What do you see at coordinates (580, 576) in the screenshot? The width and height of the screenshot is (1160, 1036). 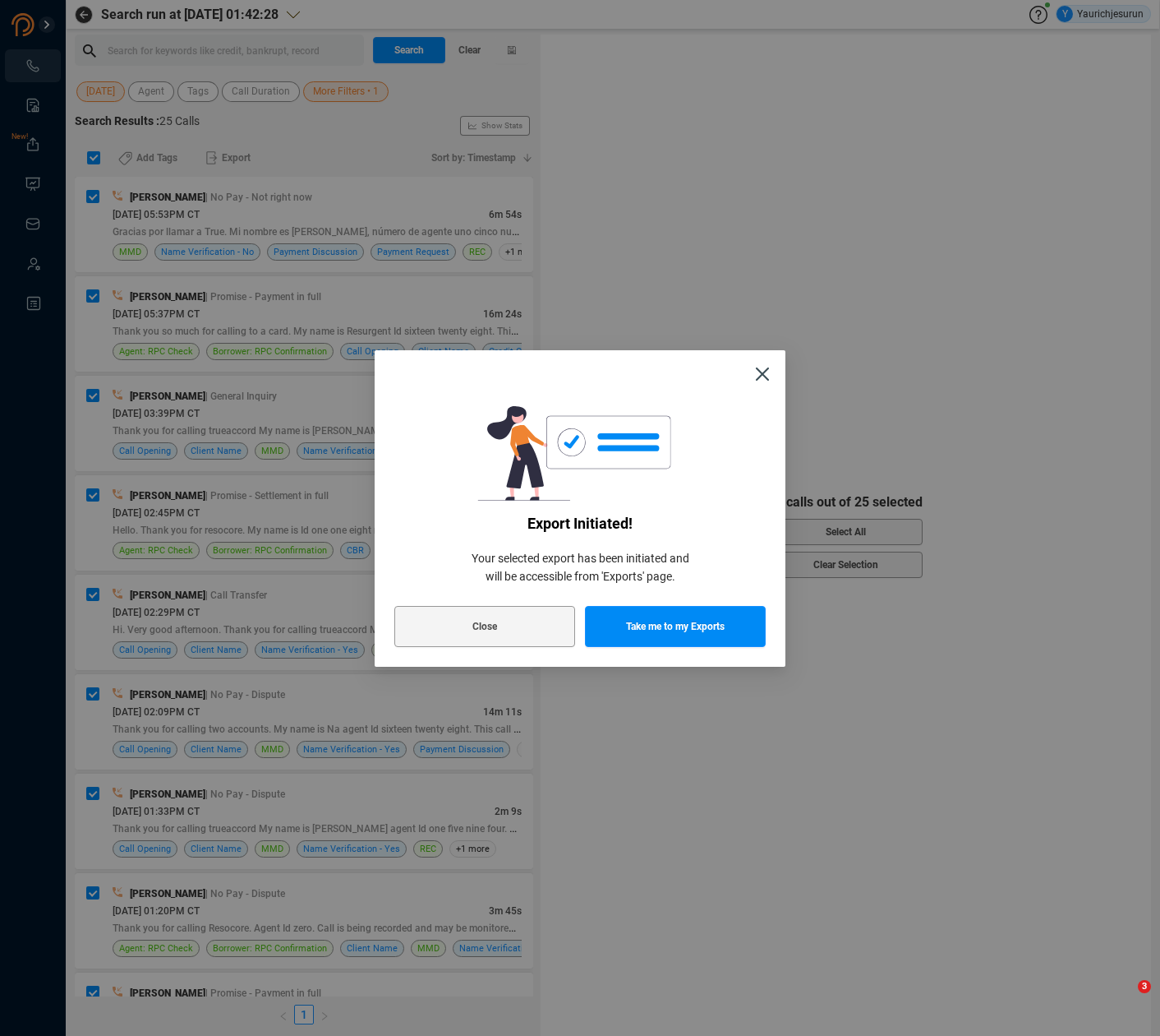 I see `span: will be accessible from 'Exports' page.` at bounding box center [580, 576].